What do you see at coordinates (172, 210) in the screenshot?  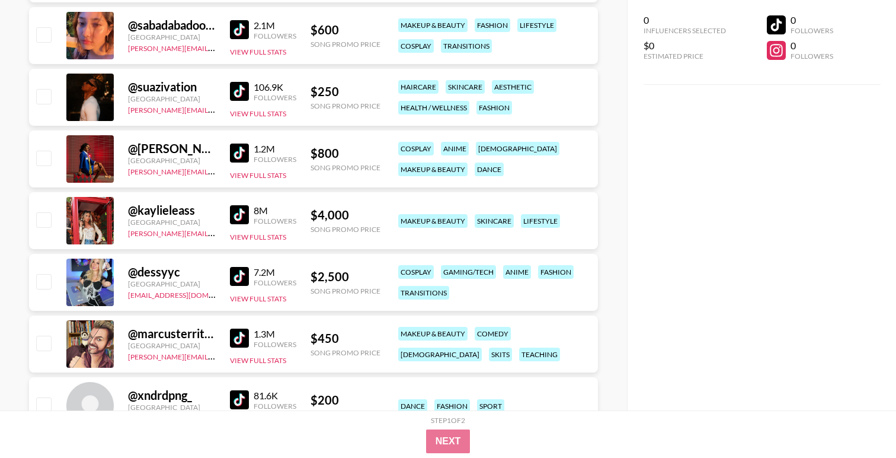 I see `div: @ kaylieleass` at bounding box center [172, 210].